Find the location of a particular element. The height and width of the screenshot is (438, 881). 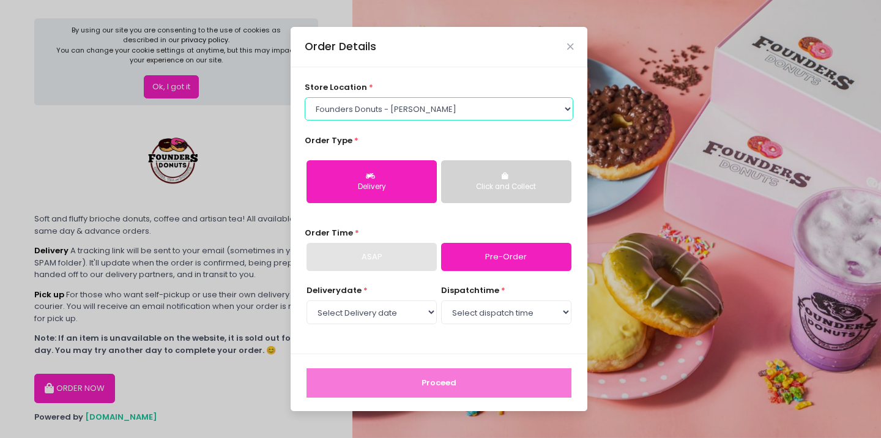

button: Delivery is located at coordinates (371, 182).